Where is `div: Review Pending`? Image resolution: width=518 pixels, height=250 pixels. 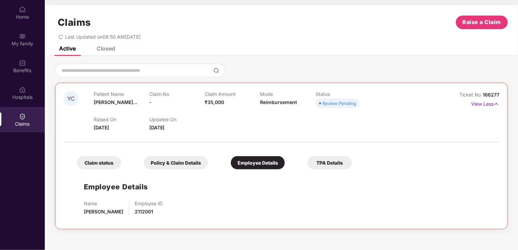 div: Review Pending is located at coordinates (339, 104).